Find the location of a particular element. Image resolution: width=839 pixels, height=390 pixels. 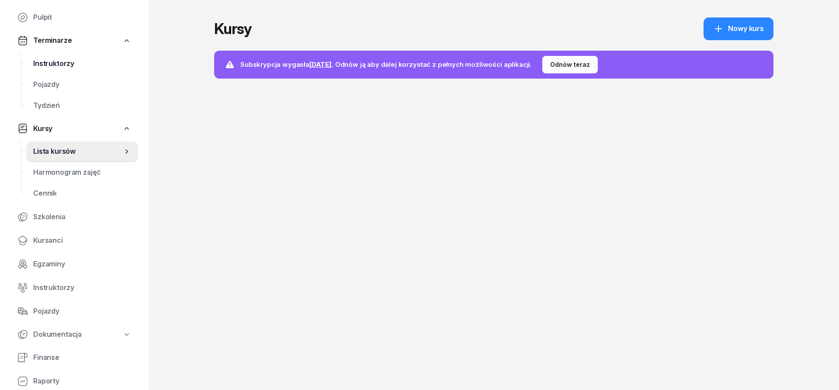

span: Egzaminy is located at coordinates (82, 265).